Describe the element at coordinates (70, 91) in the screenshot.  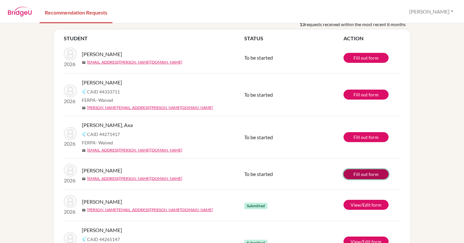
I see `img: Cáceres, Ana` at that location.